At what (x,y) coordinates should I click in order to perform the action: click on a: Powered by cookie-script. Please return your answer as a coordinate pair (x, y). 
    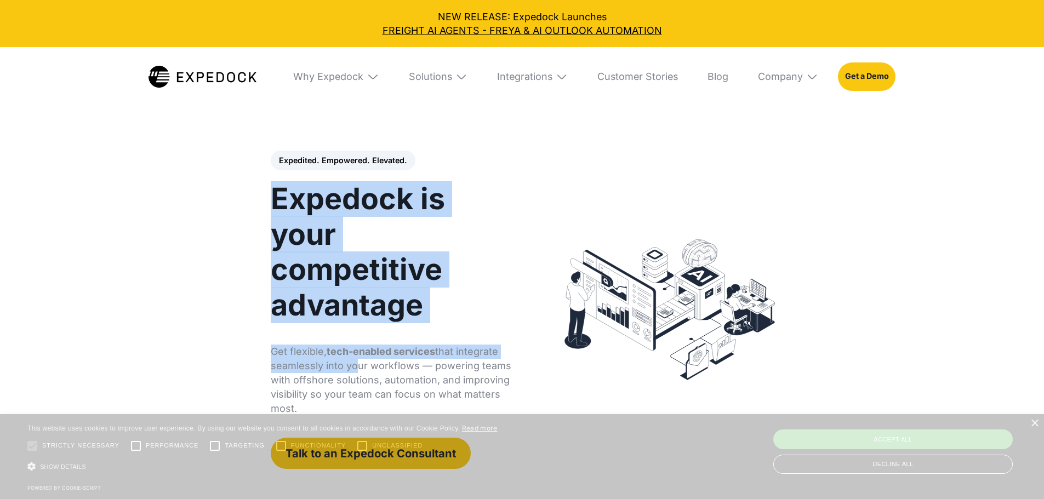
    Looking at the image, I should click on (64, 488).